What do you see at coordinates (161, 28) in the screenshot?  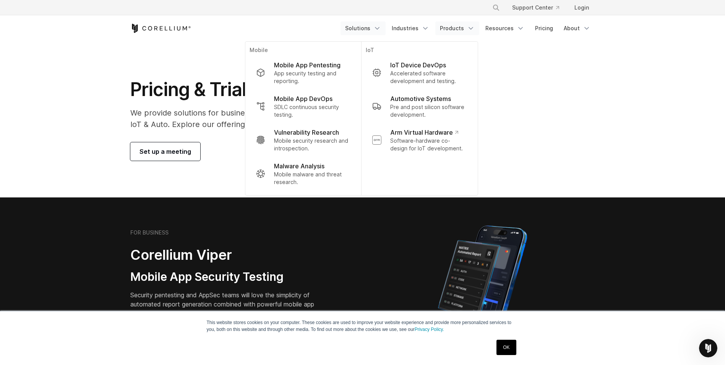 I see `a: Corellium Home` at bounding box center [161, 28].